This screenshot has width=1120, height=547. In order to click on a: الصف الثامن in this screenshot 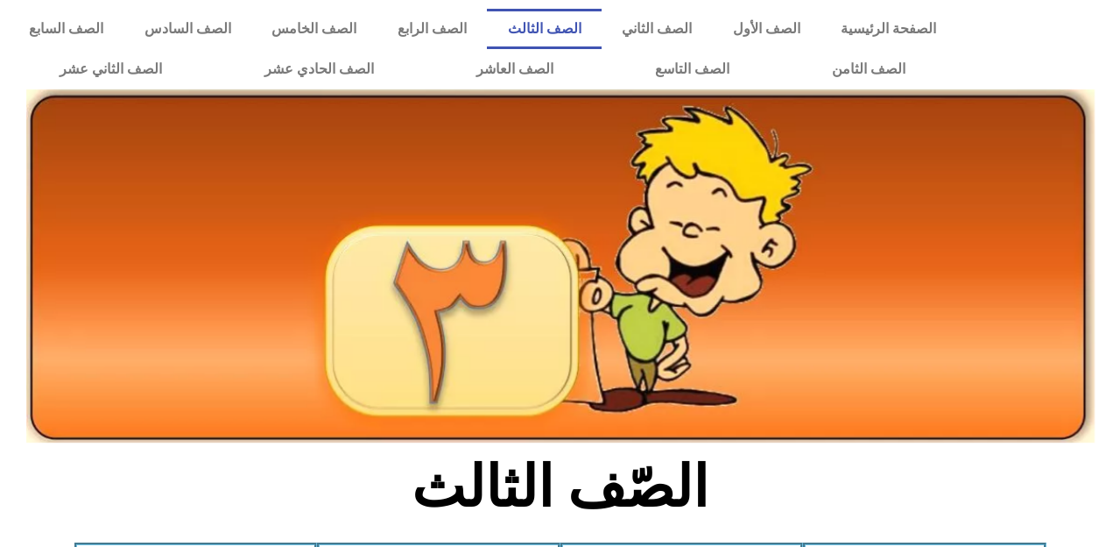, I will do `click(869, 69)`.